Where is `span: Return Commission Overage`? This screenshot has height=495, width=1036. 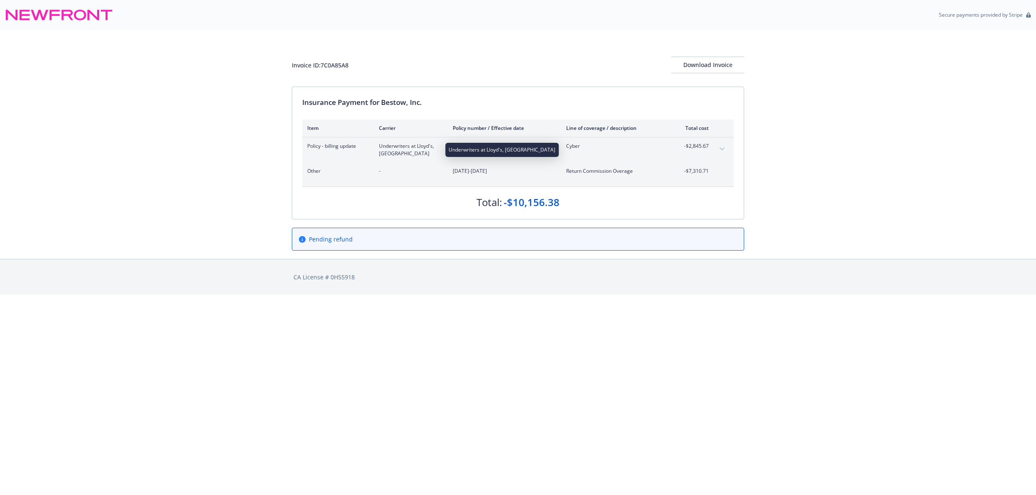 span: Return Commission Overage is located at coordinates (615, 171).